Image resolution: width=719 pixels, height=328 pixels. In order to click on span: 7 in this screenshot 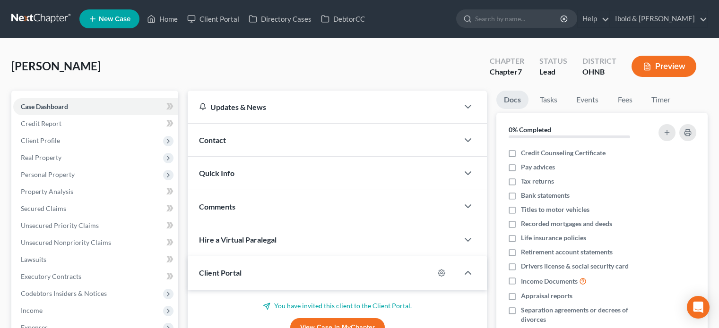, I will do `click(519, 71)`.